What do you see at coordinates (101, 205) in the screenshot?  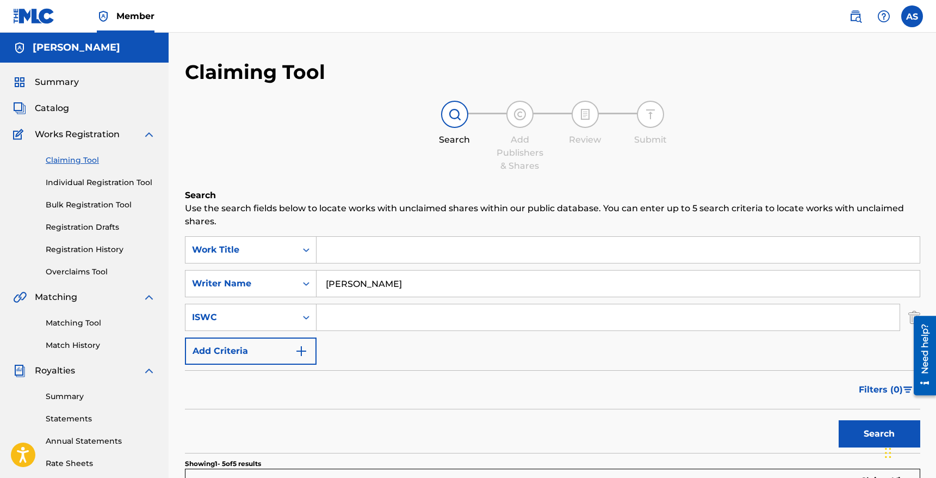 I see `a: Bulk Registration Tool` at bounding box center [101, 205].